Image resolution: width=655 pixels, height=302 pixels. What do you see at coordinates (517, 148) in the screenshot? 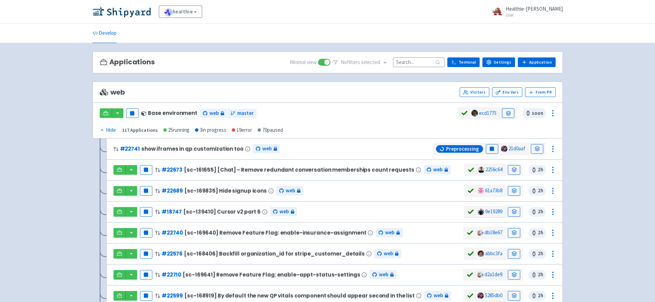
I see `a: 21d0aaf` at bounding box center [517, 148].